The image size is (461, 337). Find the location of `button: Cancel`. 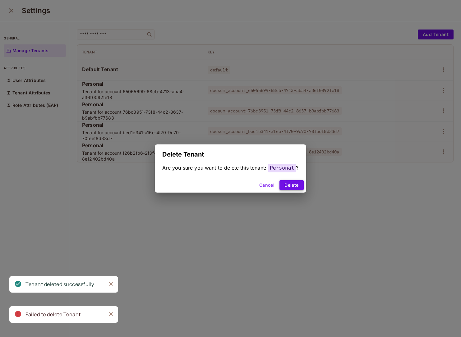

button: Cancel is located at coordinates (267, 185).